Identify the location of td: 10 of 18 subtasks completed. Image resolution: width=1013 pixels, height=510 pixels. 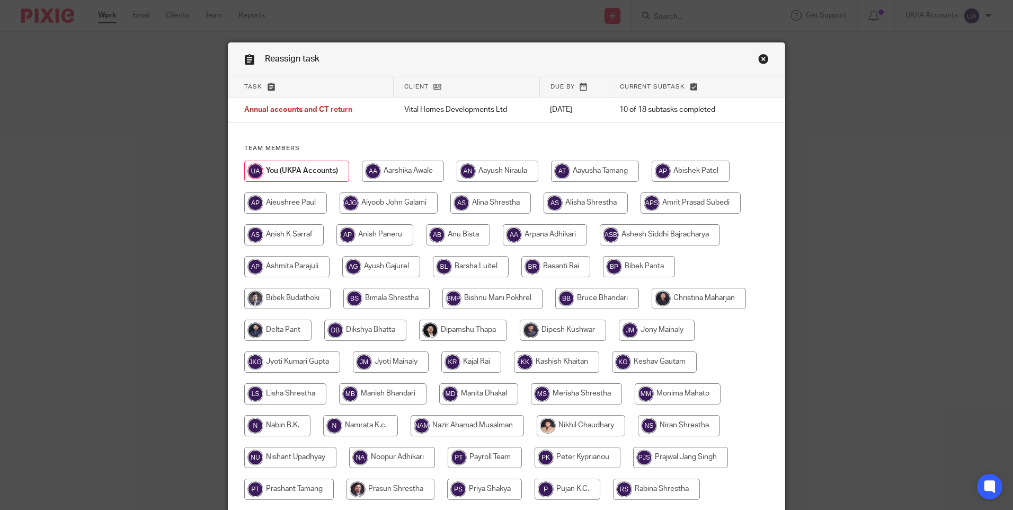
(678, 110).